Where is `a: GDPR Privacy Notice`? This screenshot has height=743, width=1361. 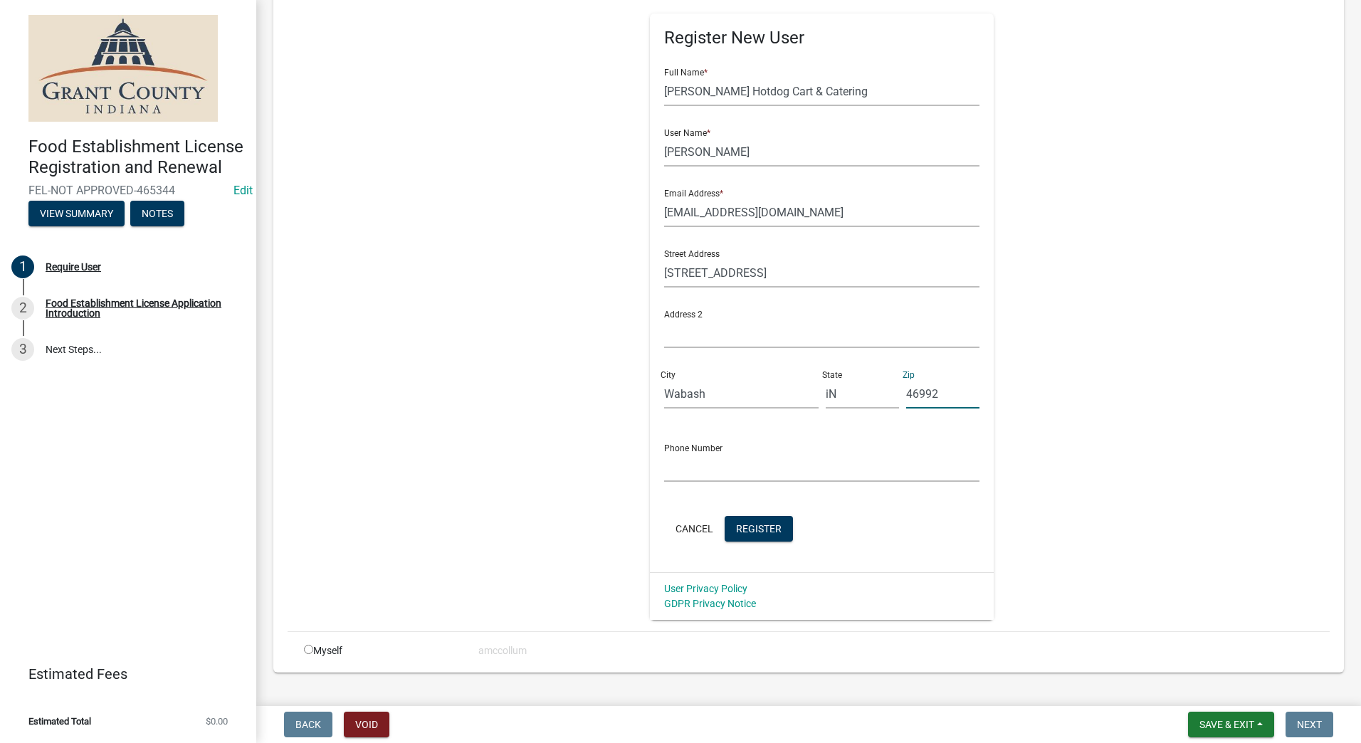 a: GDPR Privacy Notice is located at coordinates (710, 604).